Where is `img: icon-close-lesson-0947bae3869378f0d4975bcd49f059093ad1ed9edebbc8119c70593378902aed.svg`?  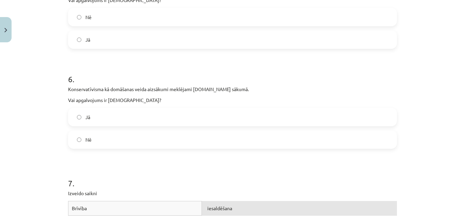 img: icon-close-lesson-0947bae3869378f0d4975bcd49f059093ad1ed9edebbc8119c70593378902aed.svg is located at coordinates (6, 30).